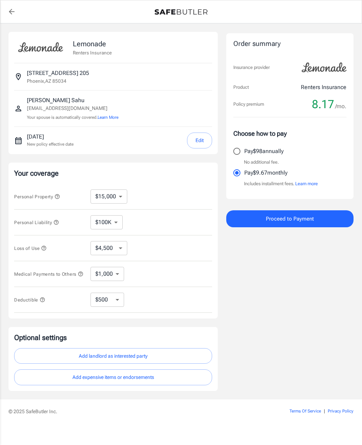 The image size is (362, 445). Describe the element at coordinates (37, 197) in the screenshot. I see `button: Personal Property` at that location.